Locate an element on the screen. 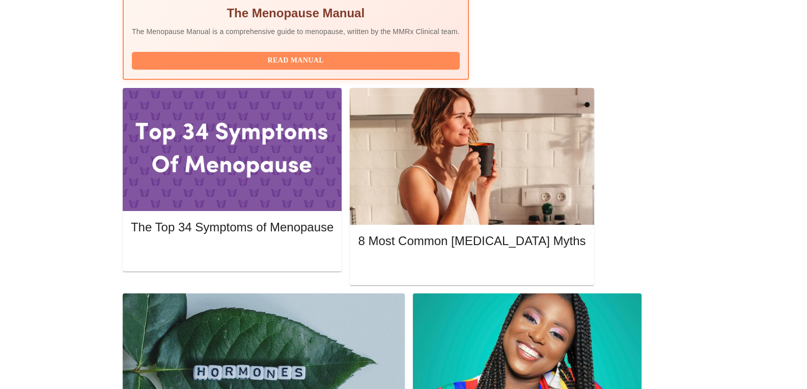 This screenshot has width=807, height=389. button: Read Manual is located at coordinates (296, 61).